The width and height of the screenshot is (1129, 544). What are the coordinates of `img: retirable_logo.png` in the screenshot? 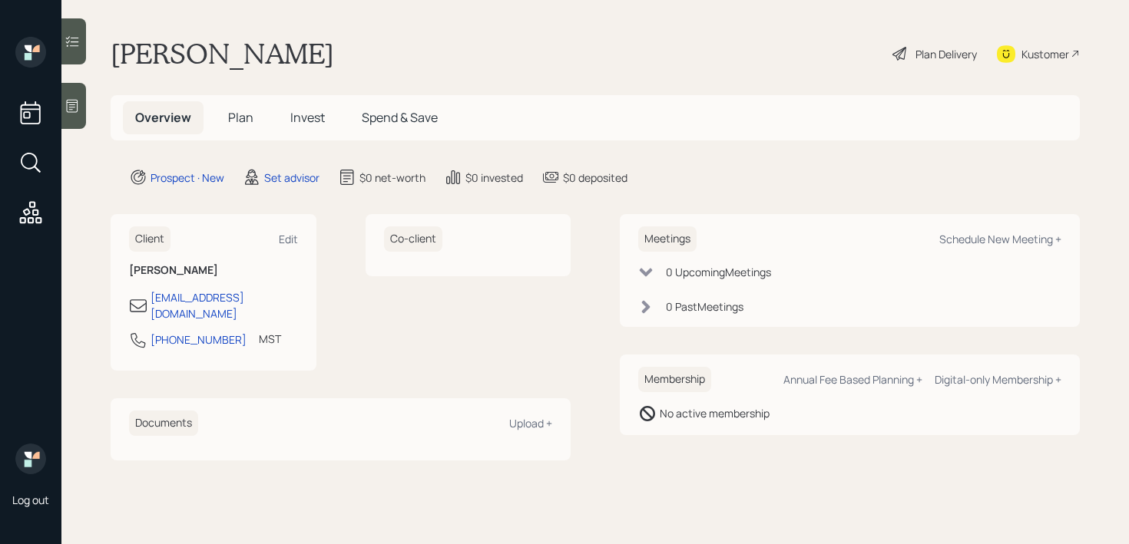 It's located at (31, 459).